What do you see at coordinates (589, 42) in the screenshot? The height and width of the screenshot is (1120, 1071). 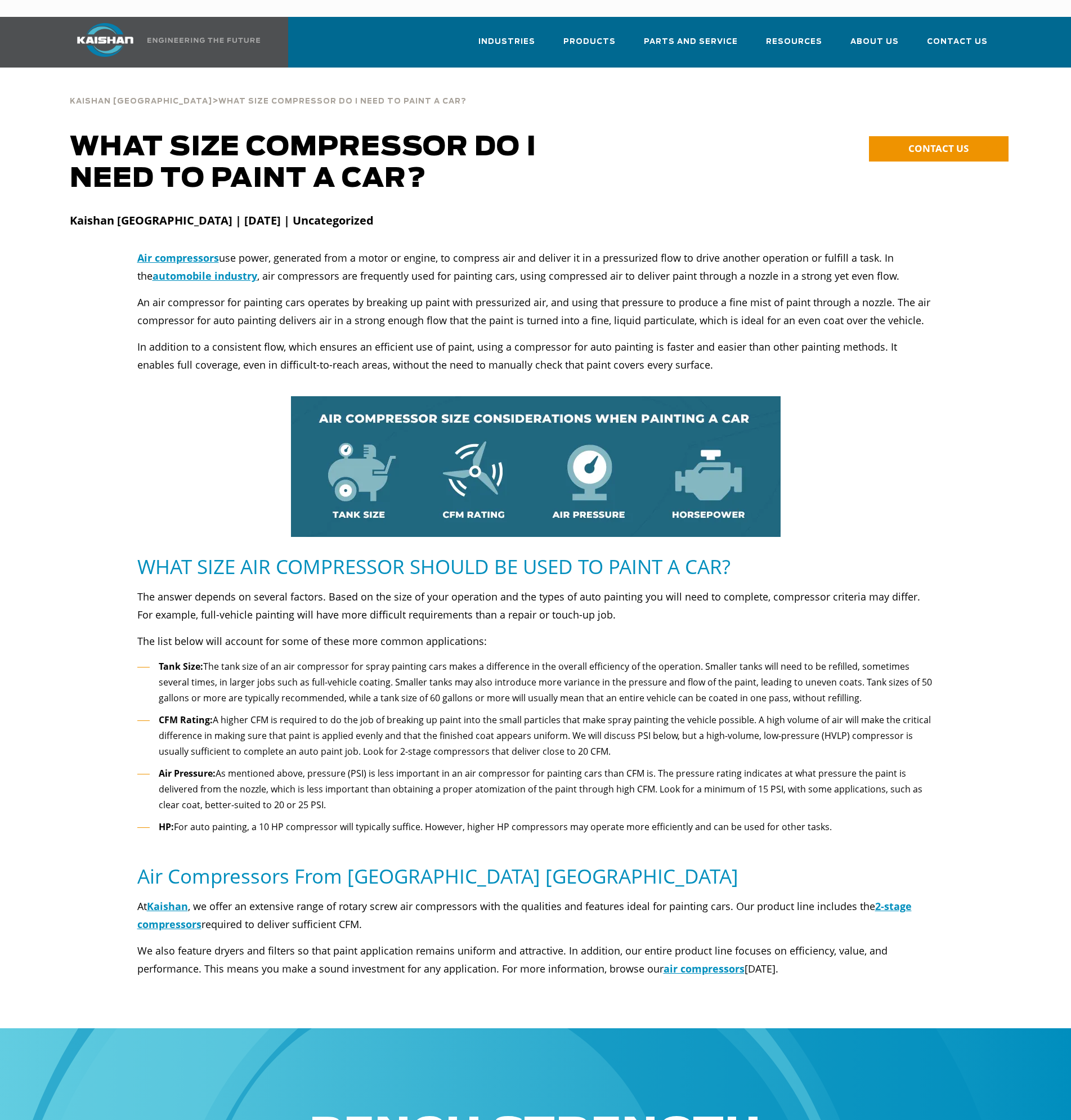 I see `span: Products` at bounding box center [589, 42].